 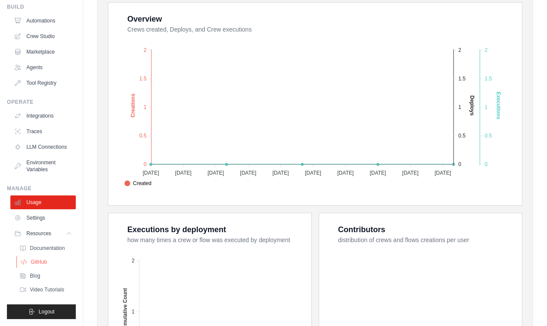 What do you see at coordinates (43, 68) in the screenshot?
I see `a: Agents` at bounding box center [43, 68].